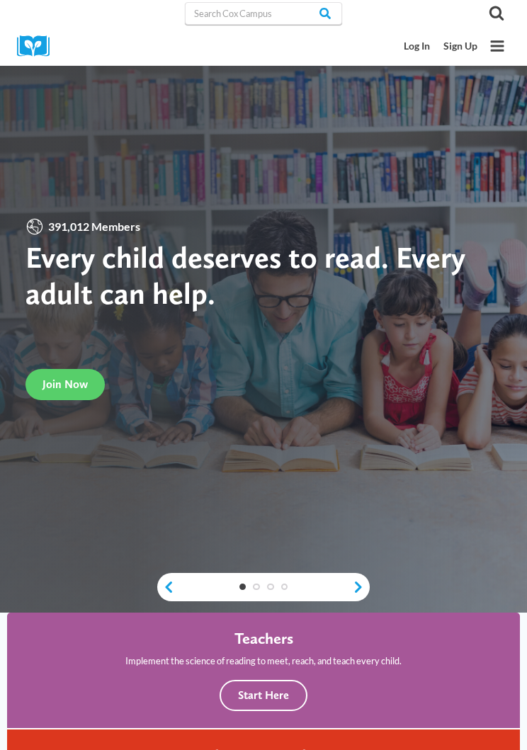  I want to click on a: Teachers Implement the science of reading to meet, reach, and teach every child. Start Here, so click(264, 670).